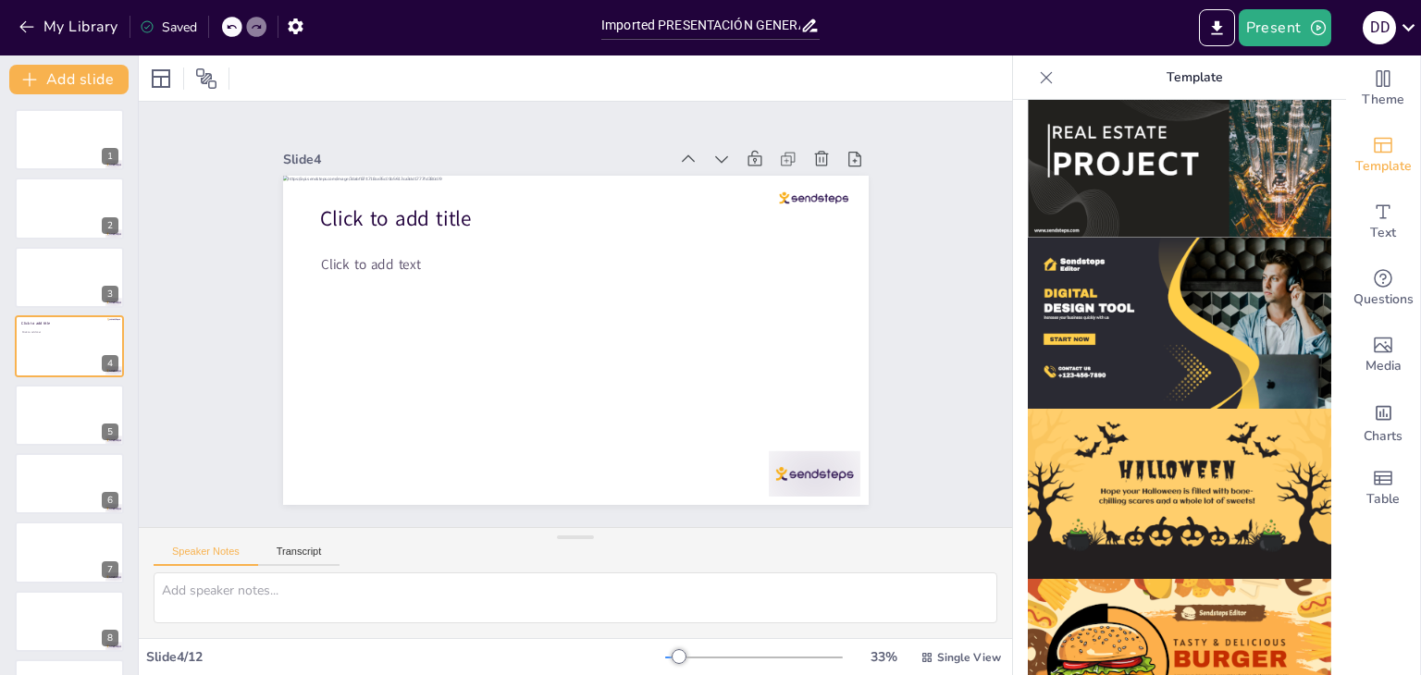 Image resolution: width=1421 pixels, height=675 pixels. I want to click on span: Position, so click(206, 79).